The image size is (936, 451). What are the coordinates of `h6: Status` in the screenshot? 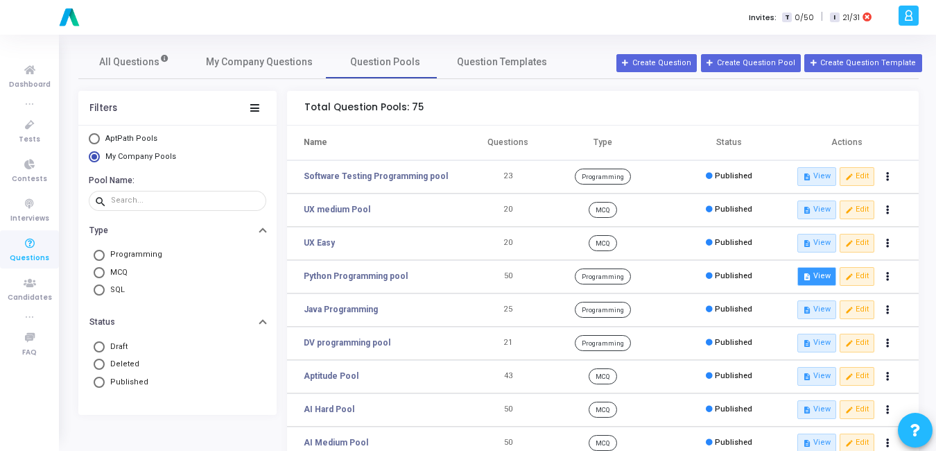 It's located at (102, 322).